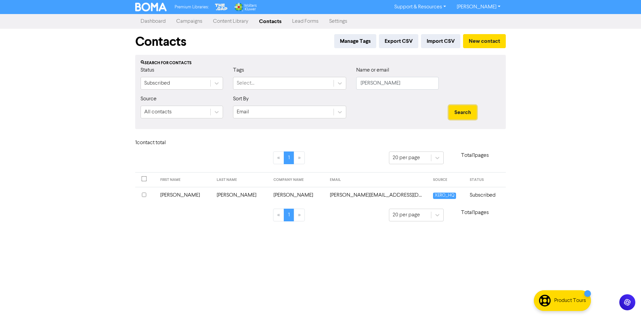 Image resolution: width=641 pixels, height=316 pixels. I want to click on a: Campaigns, so click(189, 21).